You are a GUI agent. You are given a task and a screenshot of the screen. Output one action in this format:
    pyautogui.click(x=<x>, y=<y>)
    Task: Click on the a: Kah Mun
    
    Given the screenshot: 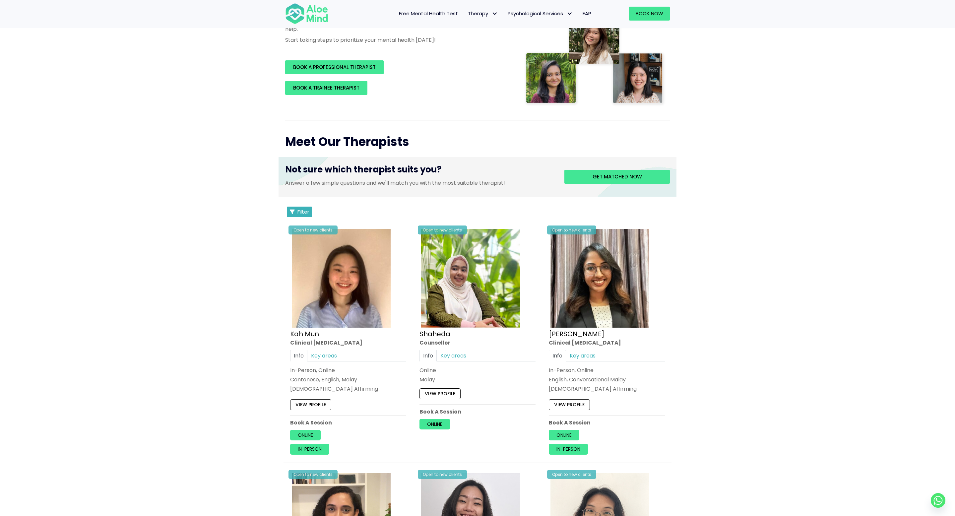 What is the action you would take?
    pyautogui.click(x=305, y=334)
    